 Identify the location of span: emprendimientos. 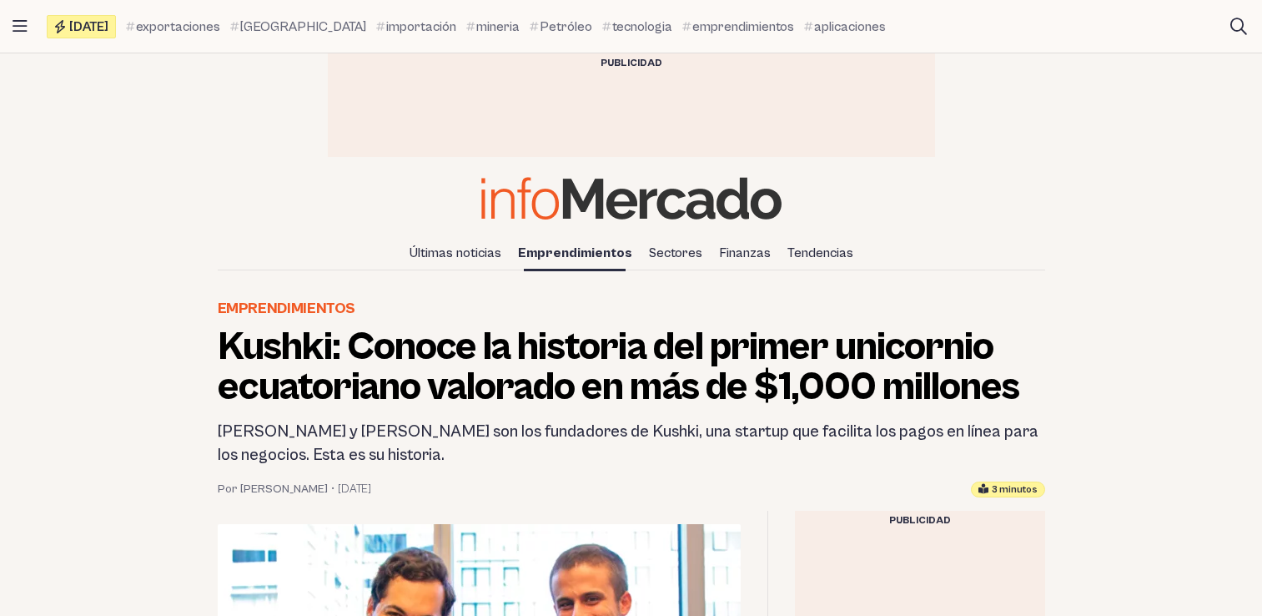
(743, 27).